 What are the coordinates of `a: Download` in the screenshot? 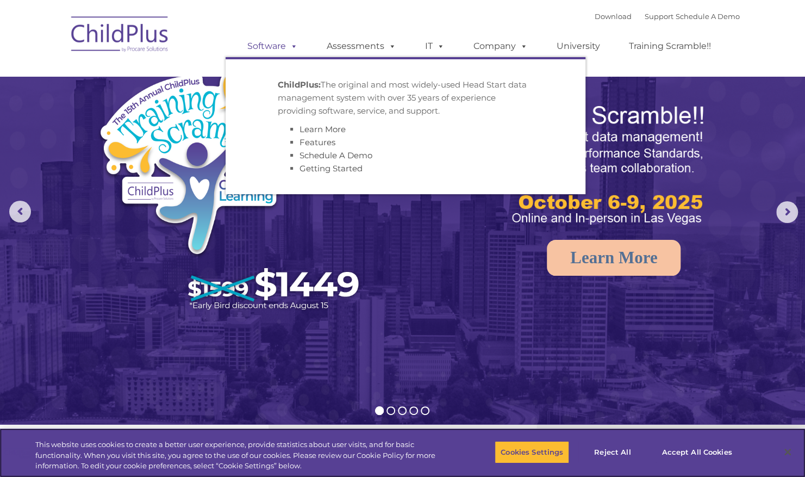 It's located at (613, 16).